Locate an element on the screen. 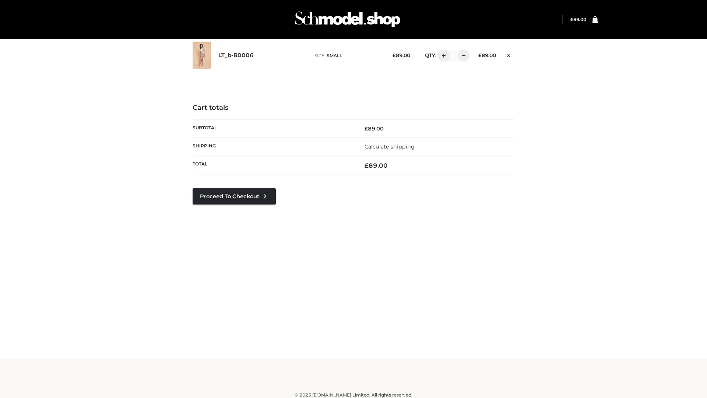 Image resolution: width=707 pixels, height=398 pixels. img: LT_b-B0006 - SMALL is located at coordinates (202, 55).